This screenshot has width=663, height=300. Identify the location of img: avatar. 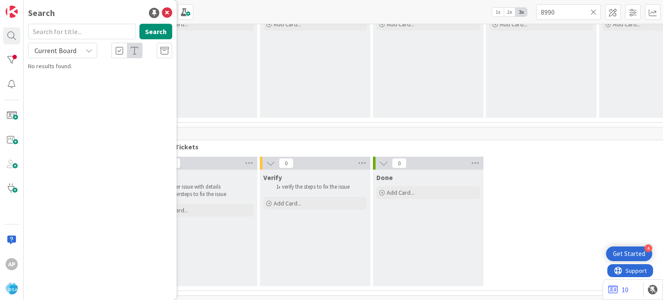
(12, 288).